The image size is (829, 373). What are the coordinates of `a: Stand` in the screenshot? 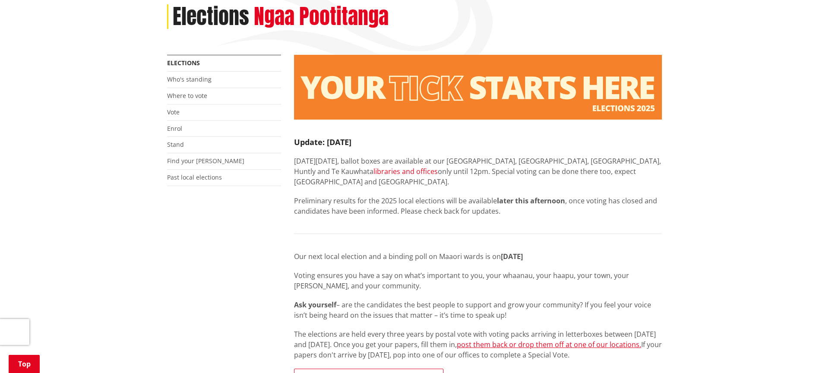 It's located at (175, 144).